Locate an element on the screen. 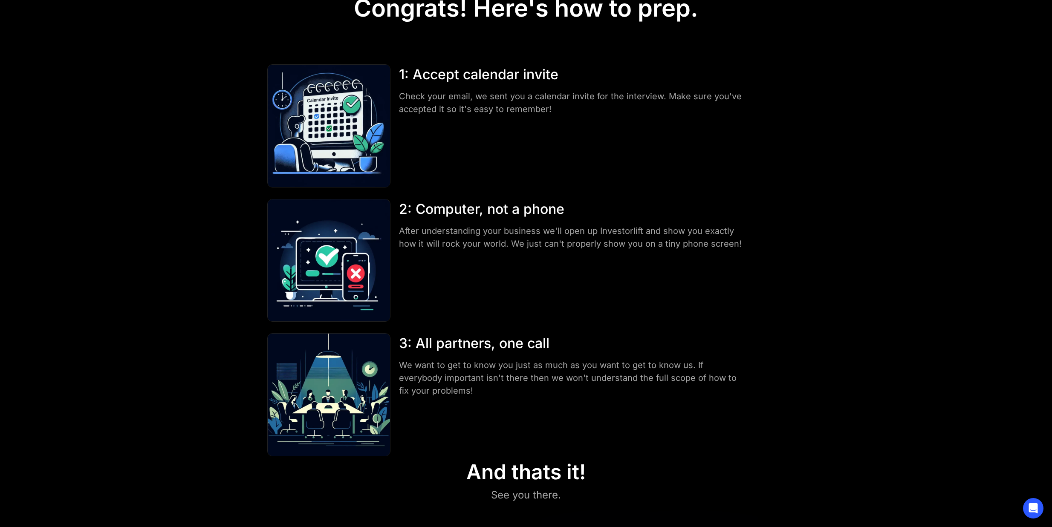  div: After understanding your business we'll open up Investorlift and show you exactly how it will roc... is located at coordinates (572, 237).